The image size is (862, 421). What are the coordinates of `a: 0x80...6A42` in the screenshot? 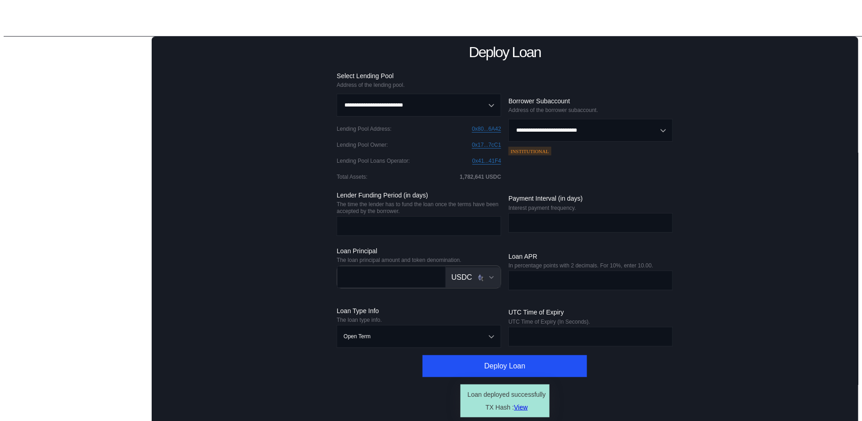 It's located at (487, 129).